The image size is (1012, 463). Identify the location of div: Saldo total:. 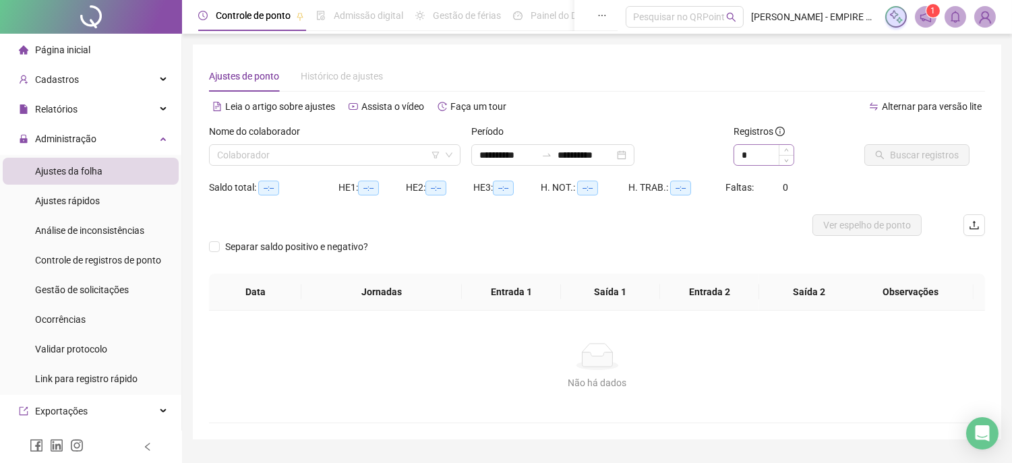
(274, 187).